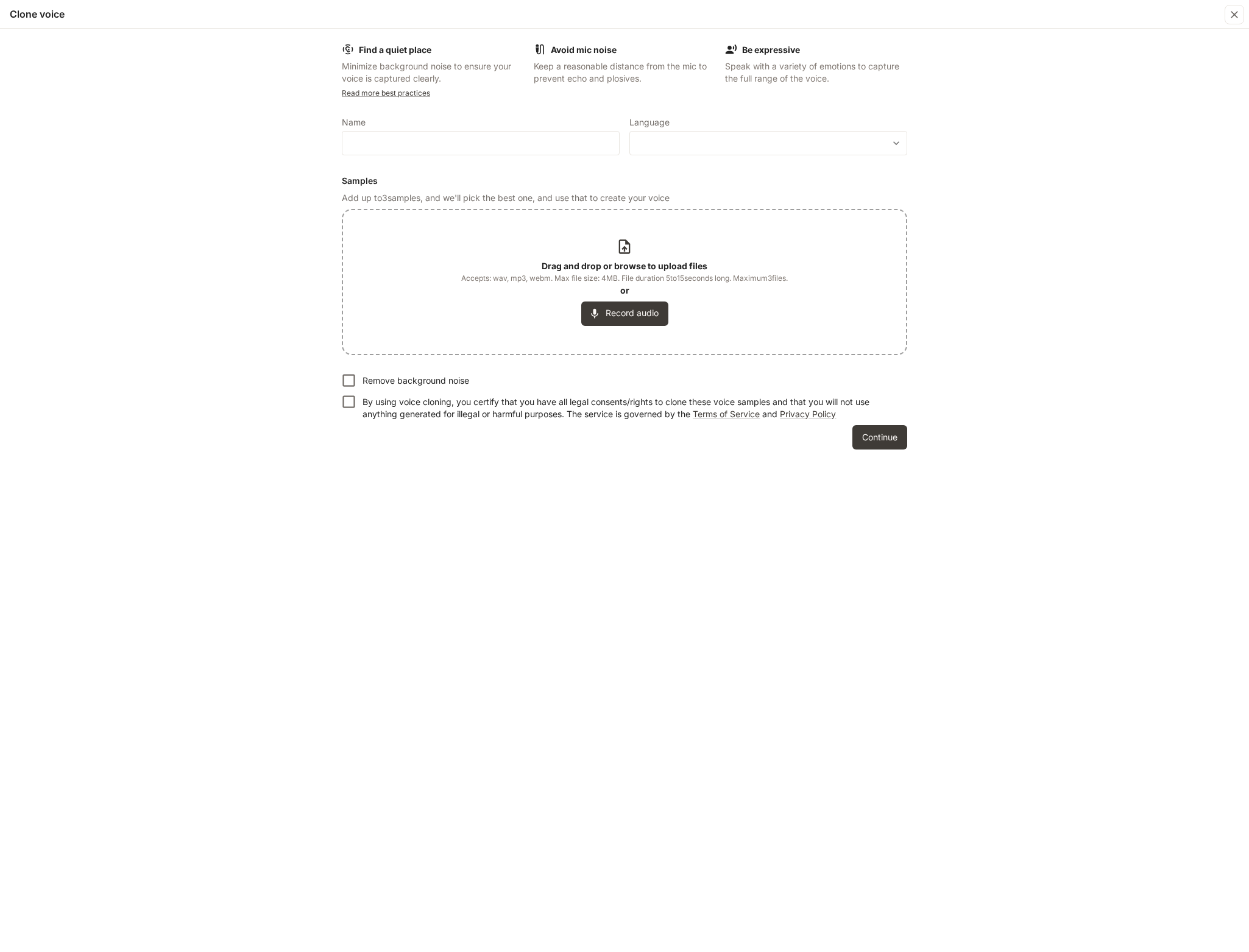 The height and width of the screenshot is (952, 1249). Describe the element at coordinates (624, 290) in the screenshot. I see `b: or` at that location.